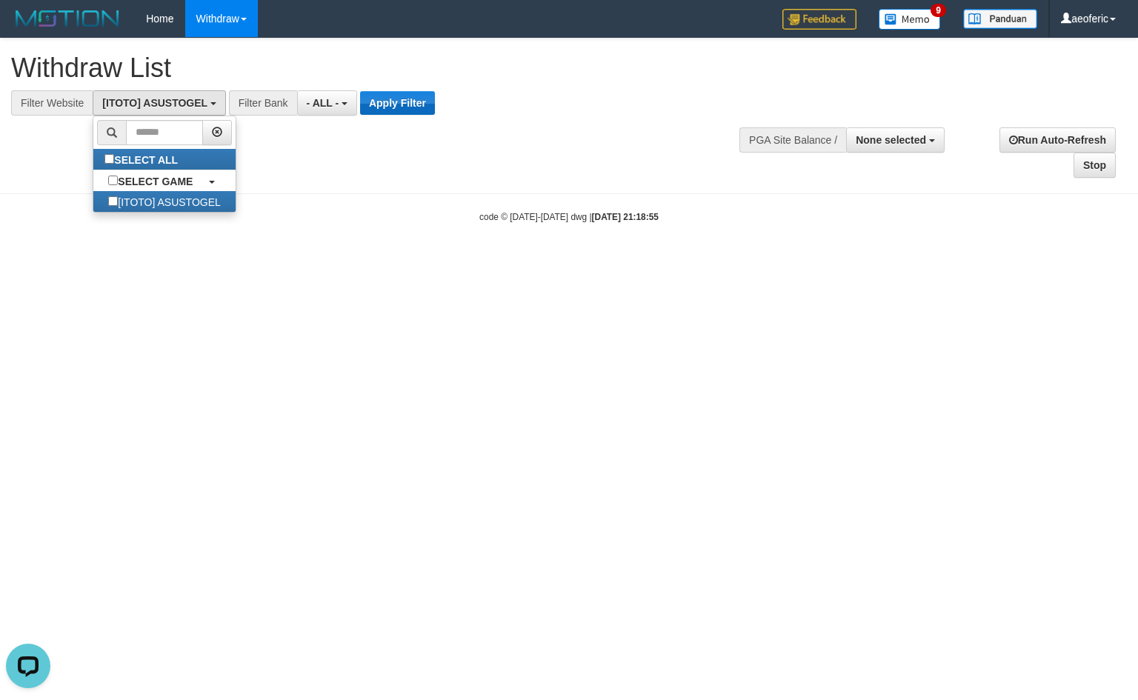 The width and height of the screenshot is (1138, 700). I want to click on div: PGA Site Balance /, so click(793, 140).